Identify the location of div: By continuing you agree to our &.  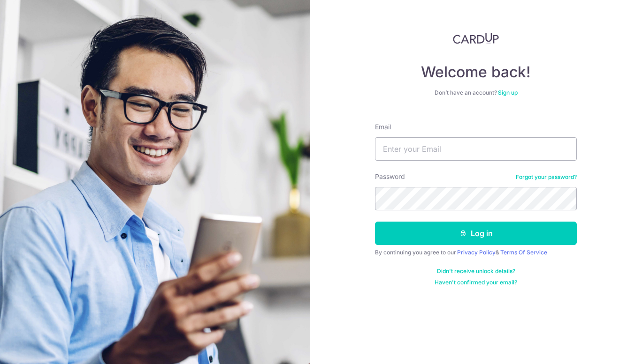
(476, 253).